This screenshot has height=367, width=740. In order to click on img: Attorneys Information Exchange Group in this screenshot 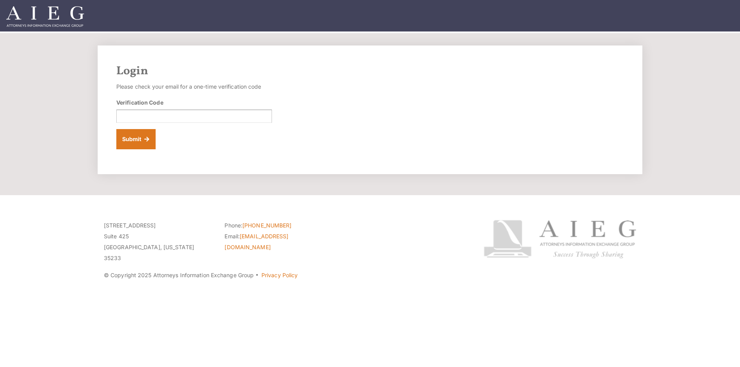, I will do `click(45, 16)`.